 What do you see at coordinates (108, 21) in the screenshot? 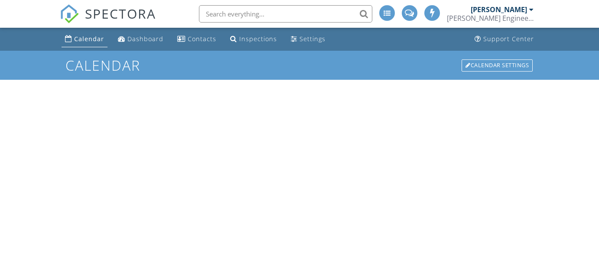
I see `a: SPECTORA` at bounding box center [108, 21].